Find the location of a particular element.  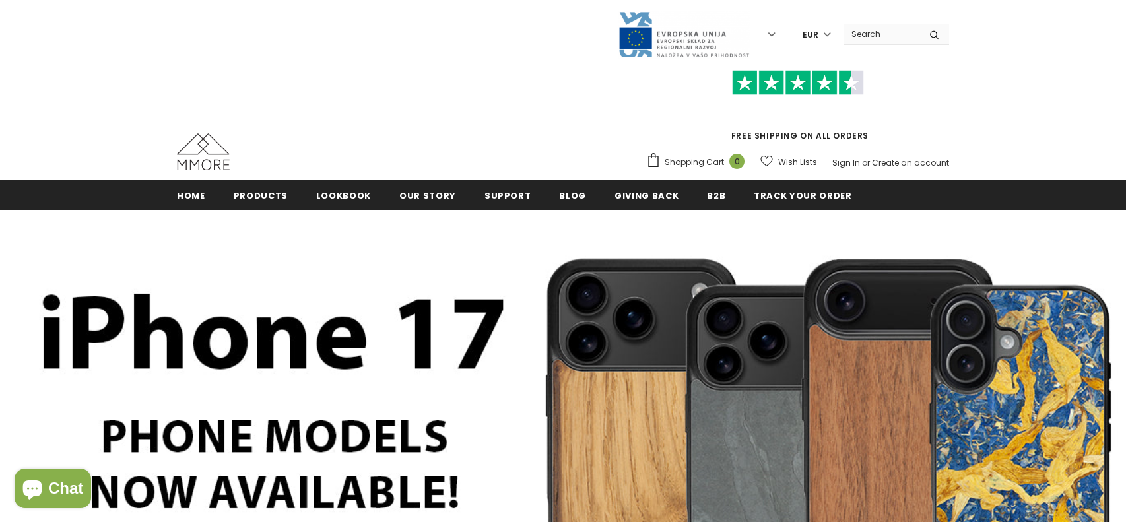

a: Lookbook is located at coordinates (343, 195).